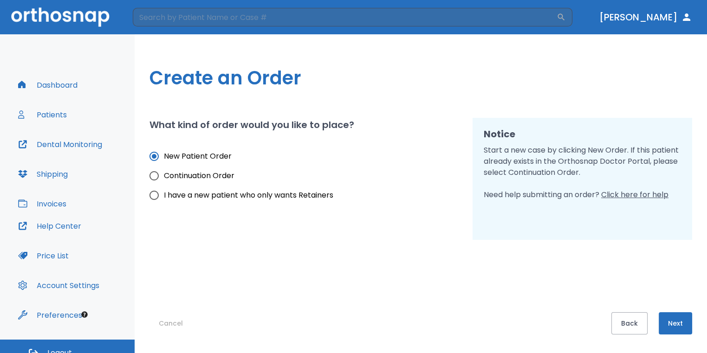 The image size is (707, 353). Describe the element at coordinates (50, 315) in the screenshot. I see `a: Preferences` at that location.